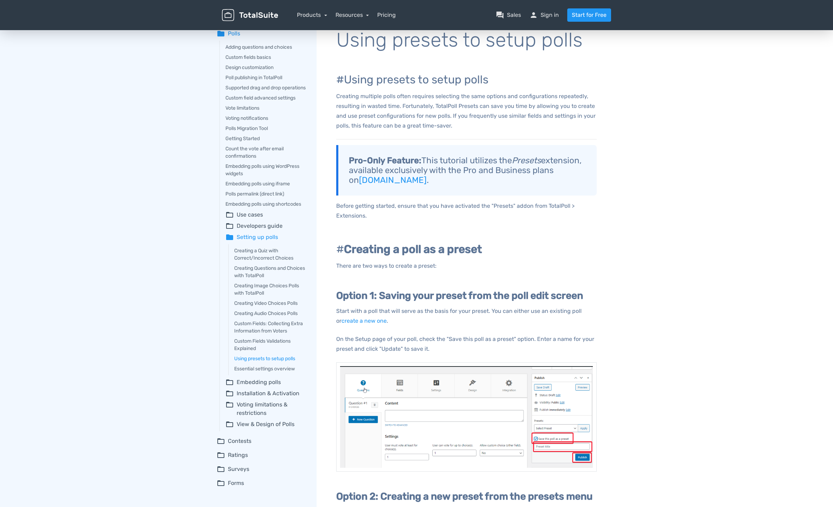 The image size is (833, 507). Describe the element at coordinates (266, 57) in the screenshot. I see `a: Custom fields basics` at that location.